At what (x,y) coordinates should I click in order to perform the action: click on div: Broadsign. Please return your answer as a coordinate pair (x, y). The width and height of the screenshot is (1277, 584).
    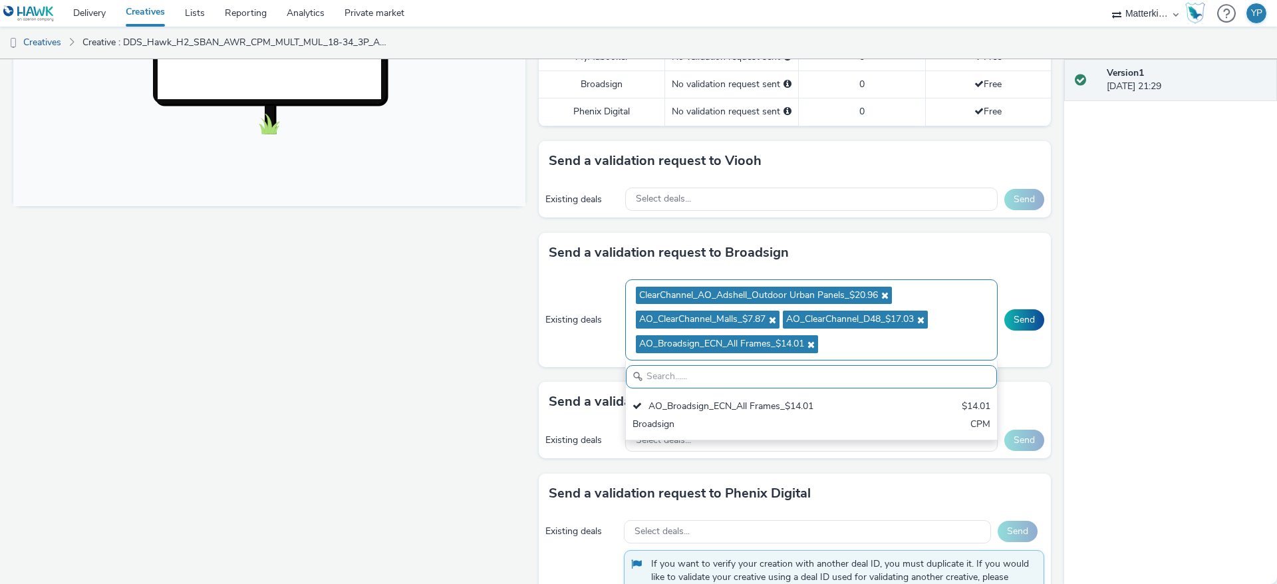
    Looking at the image, I should click on (750, 425).